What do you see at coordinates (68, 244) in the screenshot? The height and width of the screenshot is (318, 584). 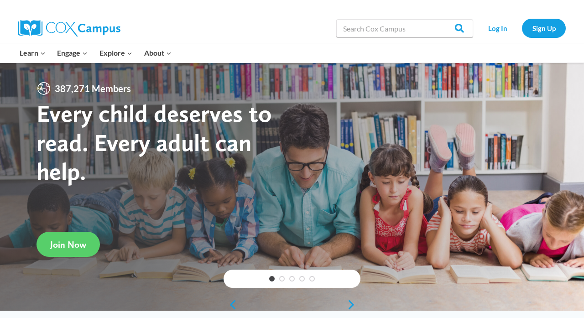 I see `a: Join Now` at bounding box center [68, 244].